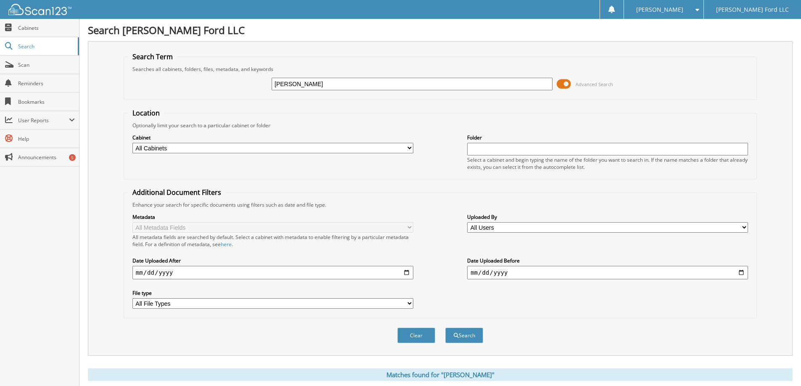  Describe the element at coordinates (153, 57) in the screenshot. I see `legend: Search Term` at that location.